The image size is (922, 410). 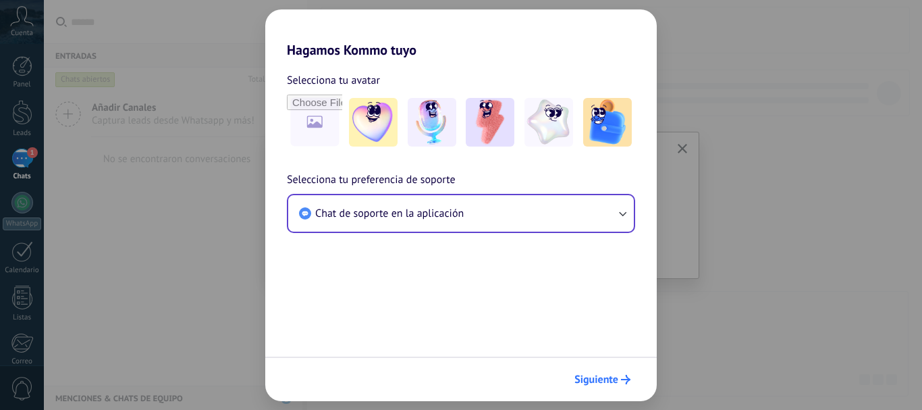 What do you see at coordinates (461, 34) in the screenshot?
I see `h2: Hagamos Kommo tuyo` at bounding box center [461, 34].